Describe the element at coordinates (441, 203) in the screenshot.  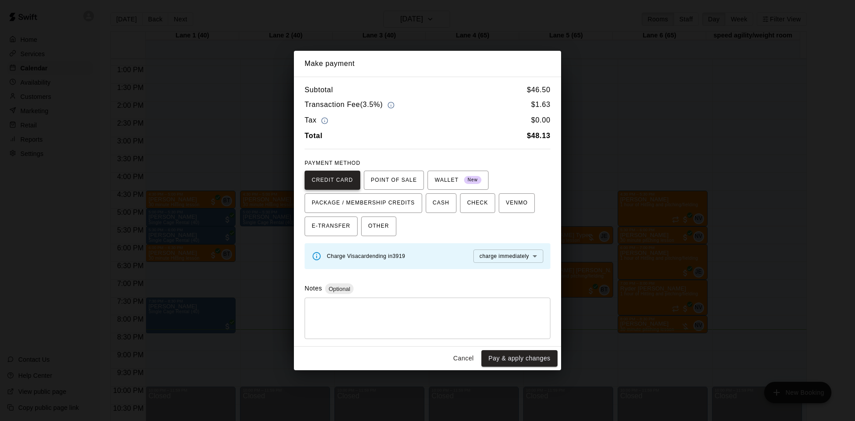
I see `span: CASH` at that location.